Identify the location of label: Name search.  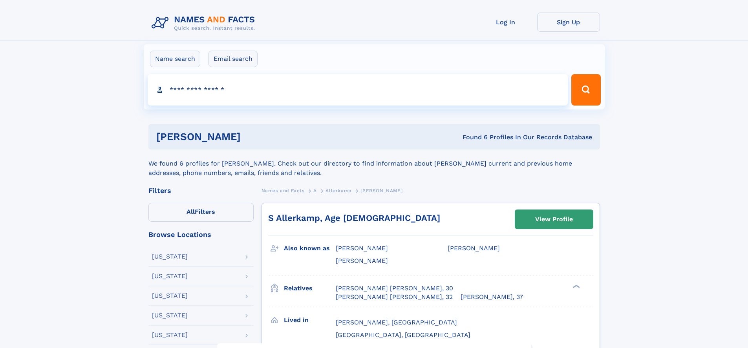
(175, 59).